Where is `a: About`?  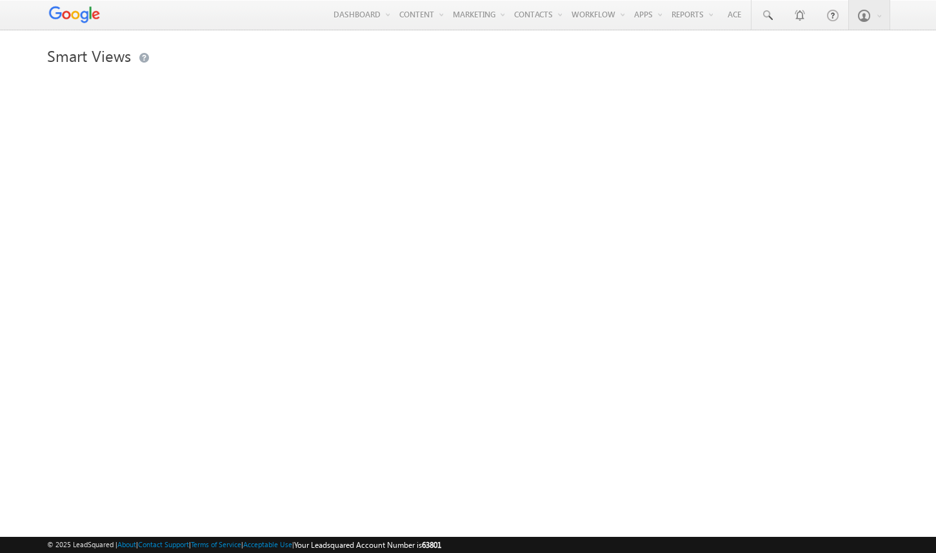 a: About is located at coordinates (126, 544).